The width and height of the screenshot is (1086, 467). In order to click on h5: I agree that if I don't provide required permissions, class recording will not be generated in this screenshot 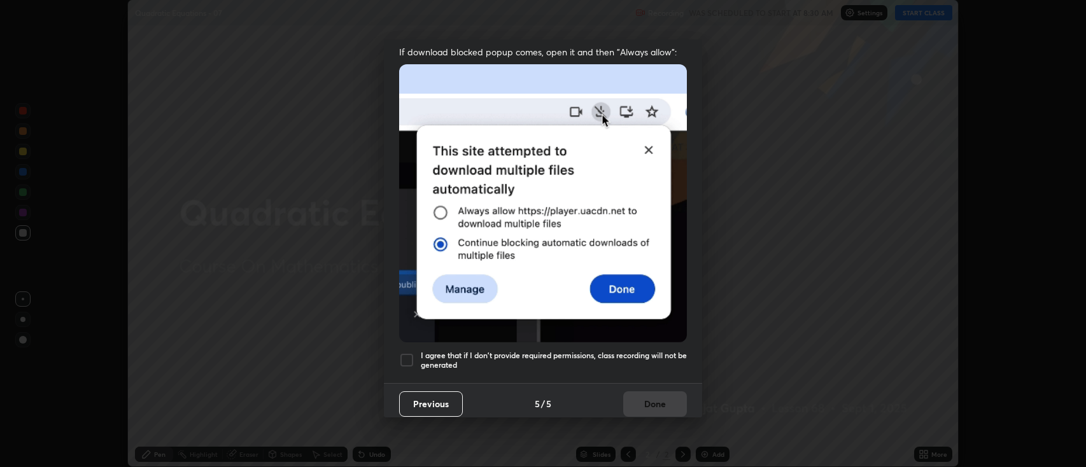, I will do `click(554, 360)`.